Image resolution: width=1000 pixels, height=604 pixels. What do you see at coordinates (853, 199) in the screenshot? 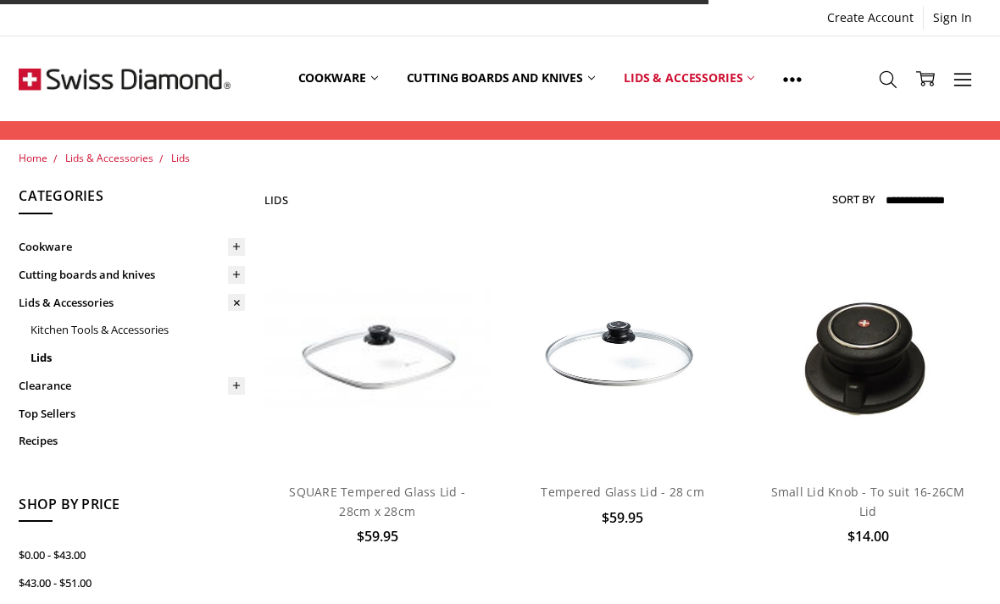
I see `label: Sort By` at bounding box center [853, 199].